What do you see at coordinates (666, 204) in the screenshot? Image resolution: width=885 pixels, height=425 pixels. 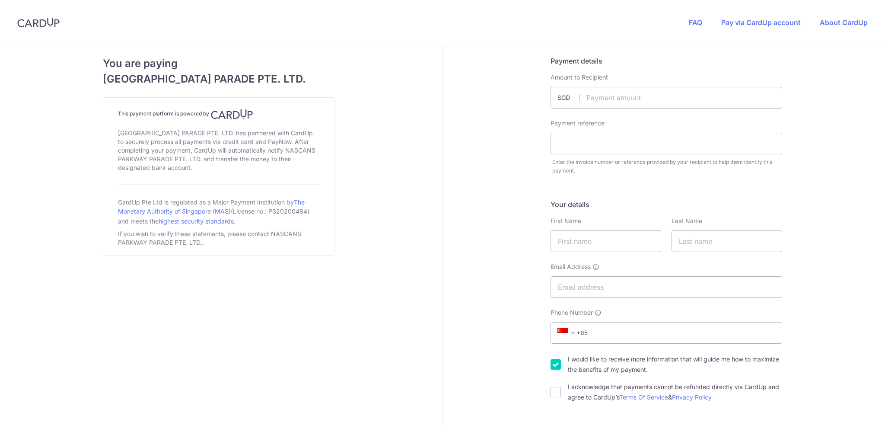 I see `h5: Your details` at bounding box center [666, 204].